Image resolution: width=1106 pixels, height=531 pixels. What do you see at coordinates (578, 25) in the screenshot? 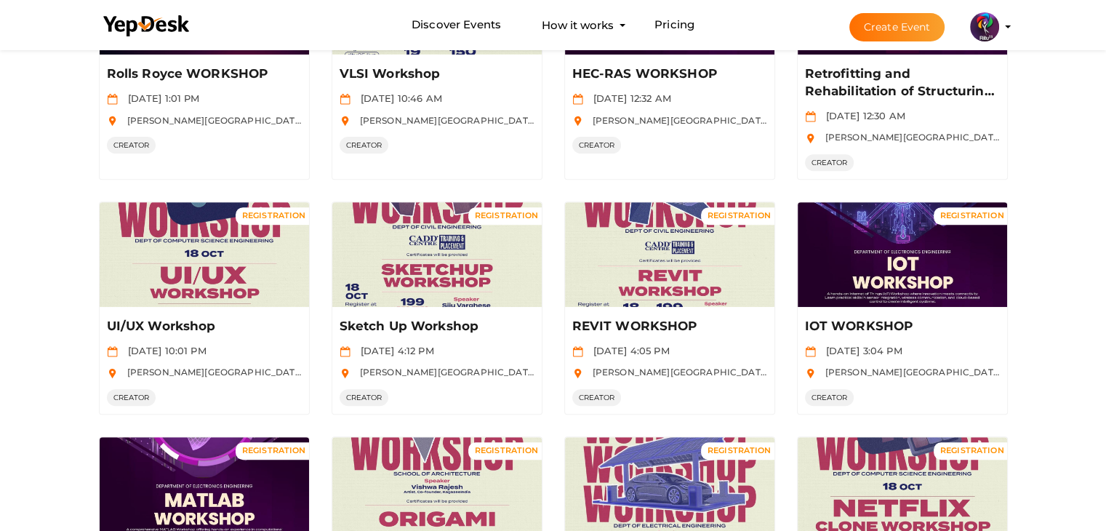
I see `button: How it works` at bounding box center [578, 25].